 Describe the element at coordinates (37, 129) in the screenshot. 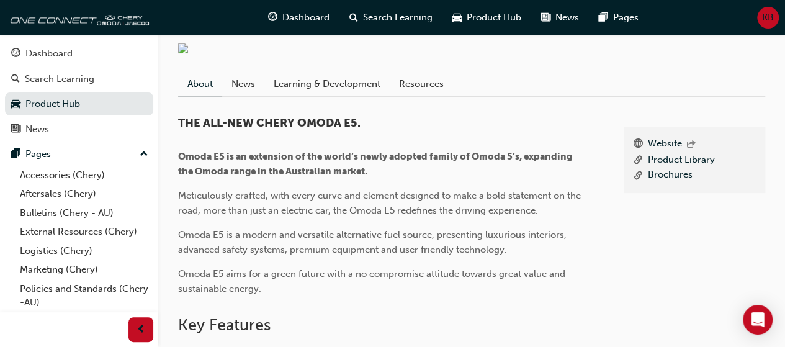

I see `div: News` at that location.